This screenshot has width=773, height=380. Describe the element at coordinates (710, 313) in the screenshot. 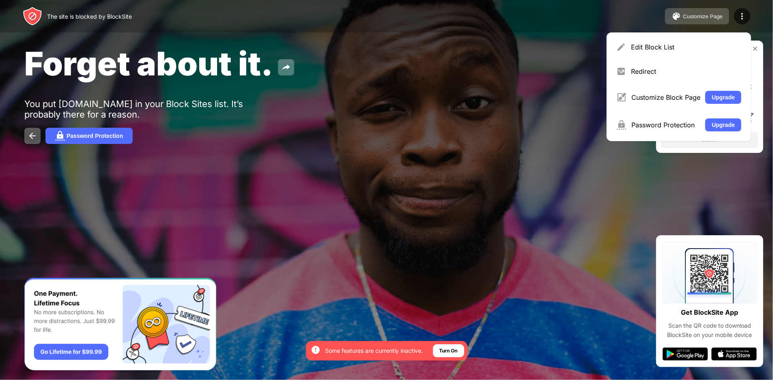

I see `div: Get BlockSite App` at that location.